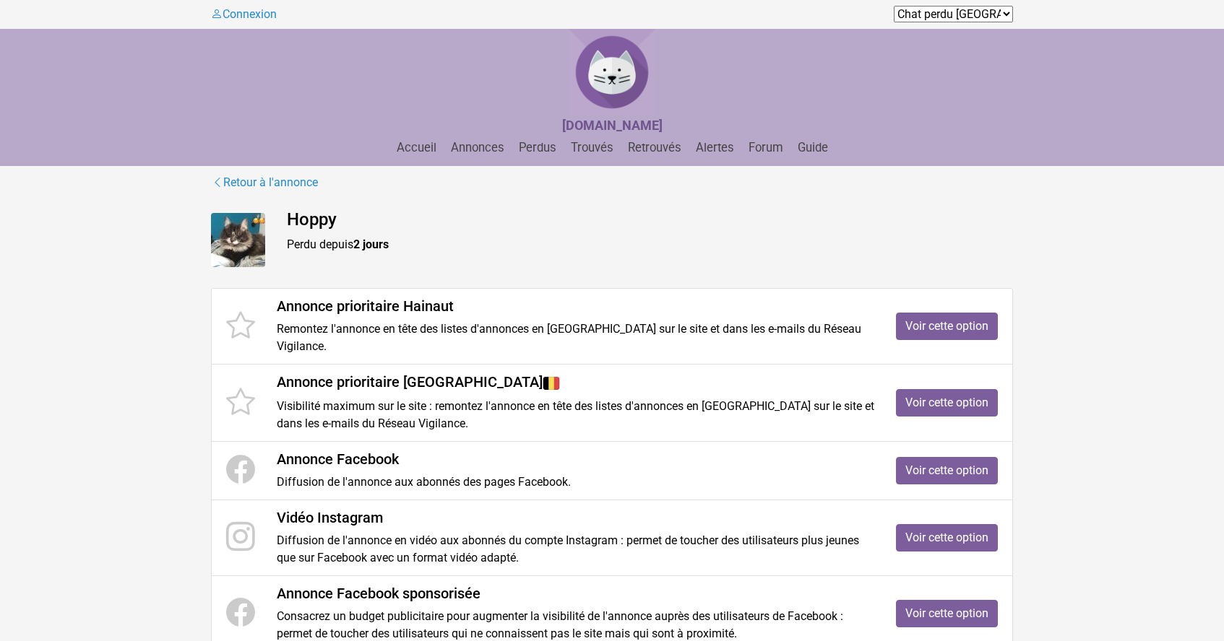 This screenshot has height=641, width=1224. I want to click on p: Diffusion de l'annonce aux abonnés des pages Facebook., so click(575, 483).